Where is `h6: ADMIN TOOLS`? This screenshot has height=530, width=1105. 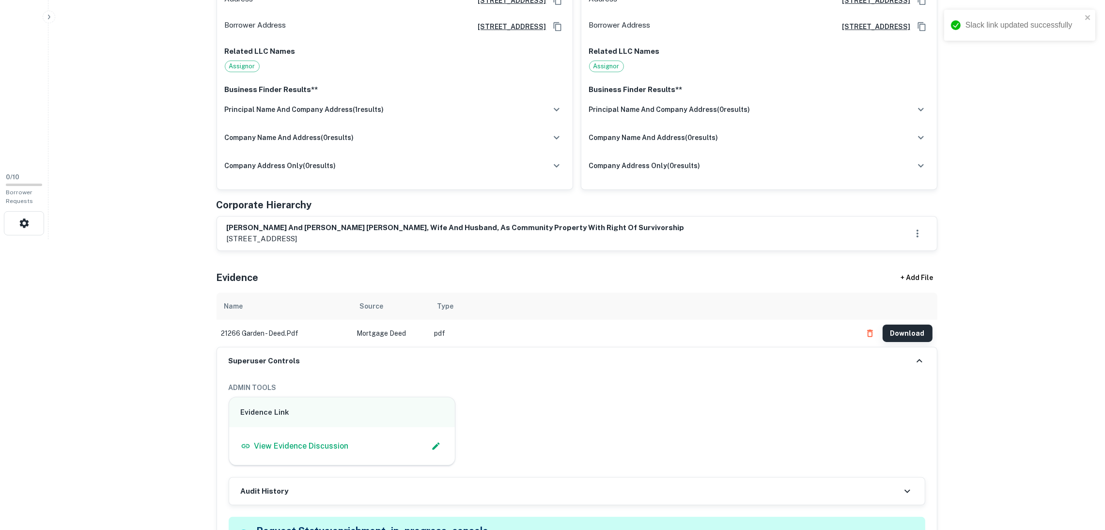
h6: ADMIN TOOLS is located at coordinates (577, 388).